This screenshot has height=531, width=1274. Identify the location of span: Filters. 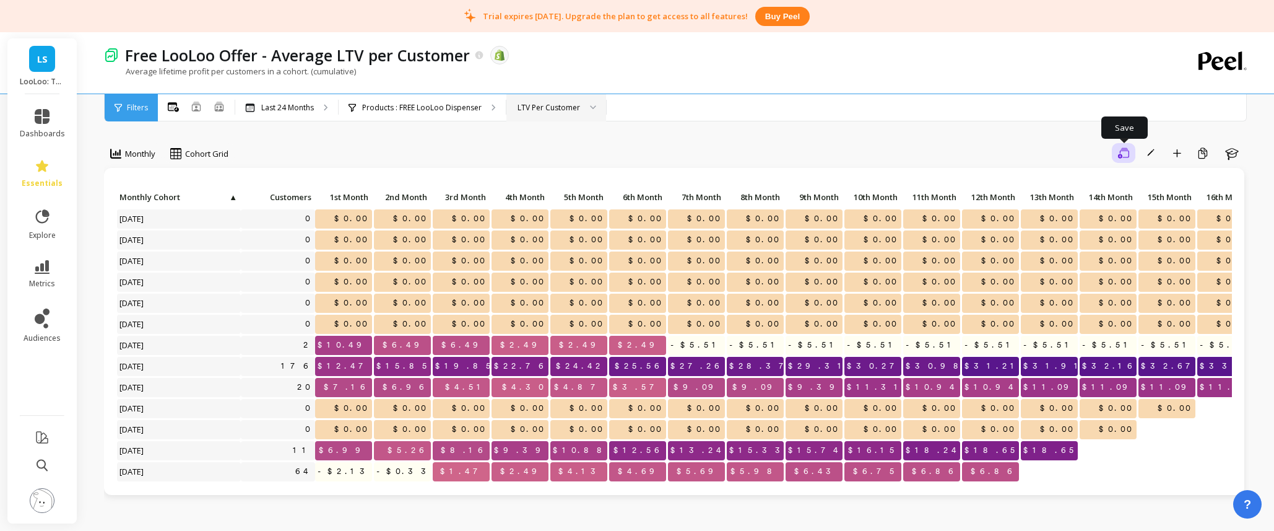
(137, 108).